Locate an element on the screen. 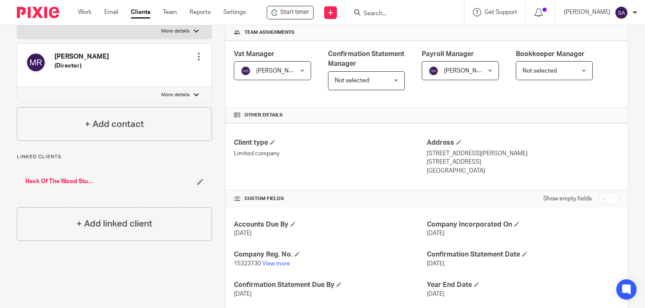  h4: Year End Date is located at coordinates (523, 285).